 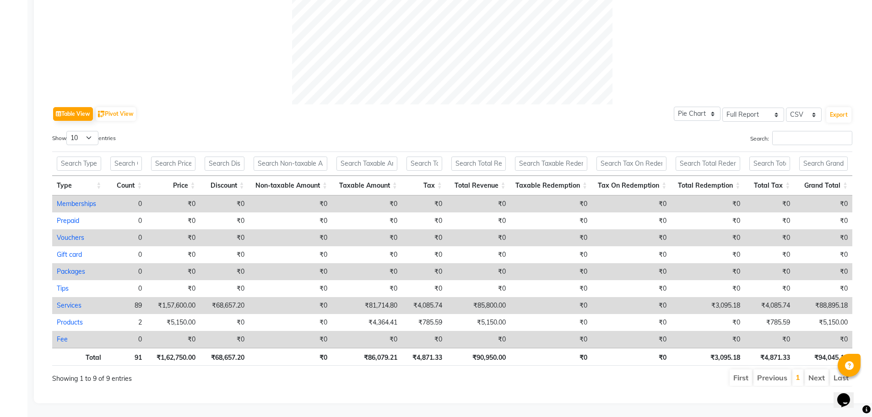 What do you see at coordinates (631, 163) in the screenshot?
I see `input: Search Tax On Redemption` at bounding box center [631, 163].